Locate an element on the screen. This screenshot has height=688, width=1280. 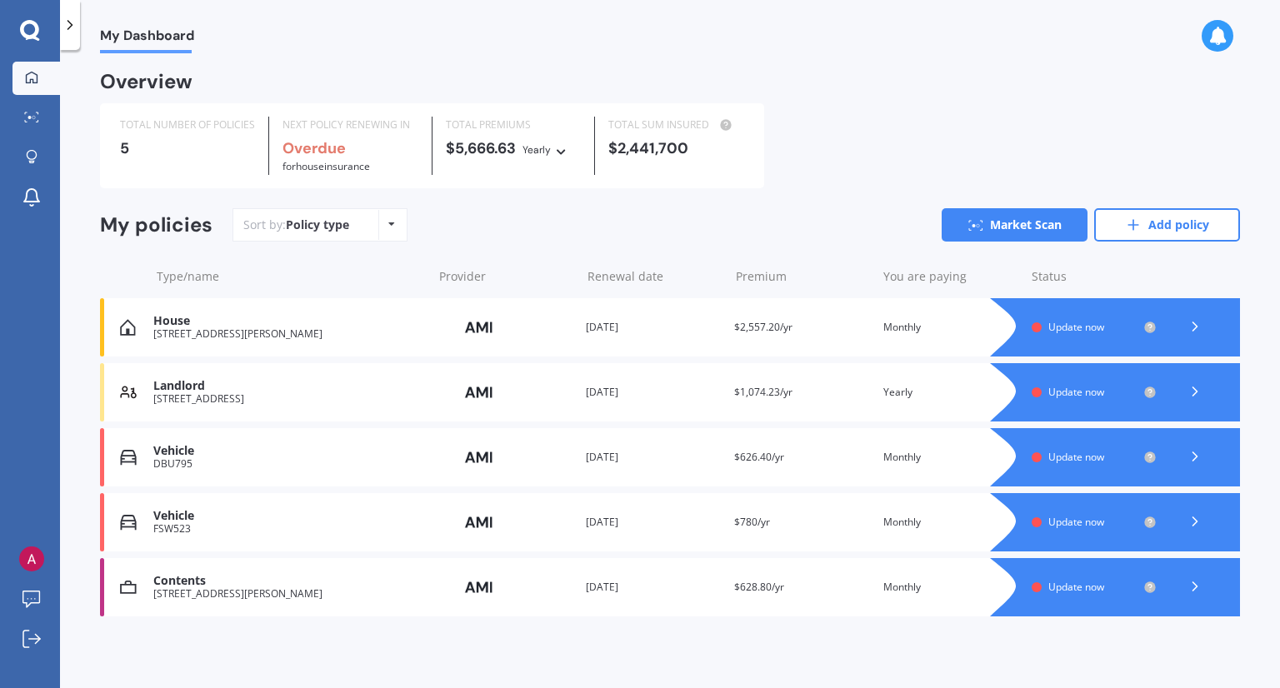
div: Overview is located at coordinates (146, 82).